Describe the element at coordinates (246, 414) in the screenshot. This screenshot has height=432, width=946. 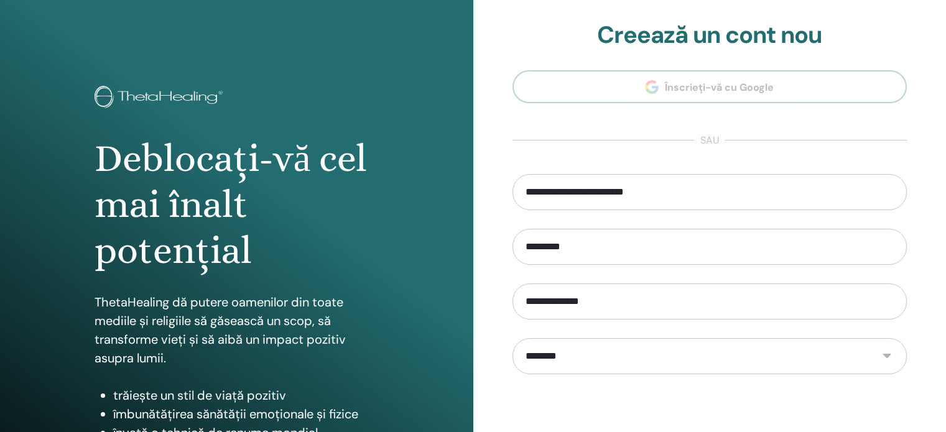
I see `li: îmbunătățirea sănătății emoționale și fizice` at that location.